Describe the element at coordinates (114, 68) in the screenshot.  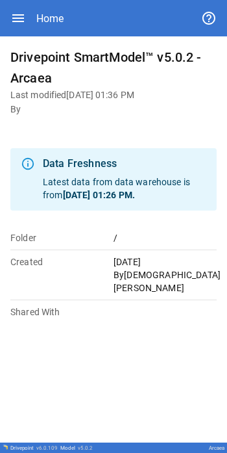
I see `h6: Drivepoint SmartModel™ v5.0.2 - Arcaea` at that location.